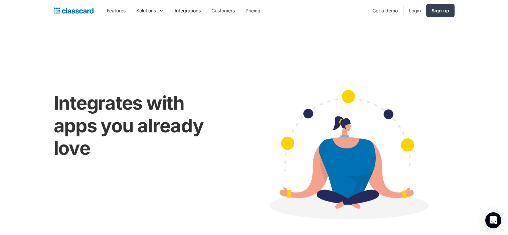 This screenshot has width=508, height=235. I want to click on a: Pricing, so click(253, 10).